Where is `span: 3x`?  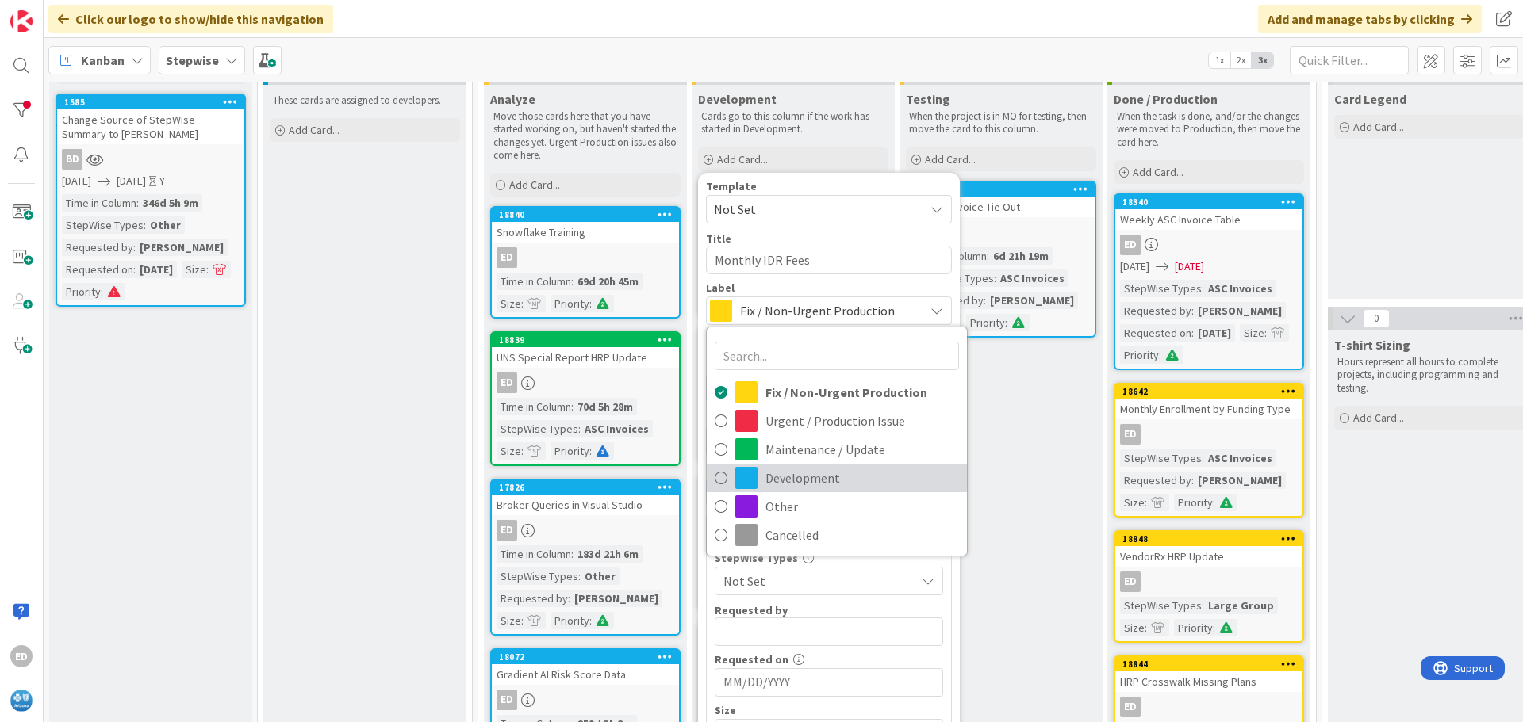
span: 3x is located at coordinates (1262, 60).